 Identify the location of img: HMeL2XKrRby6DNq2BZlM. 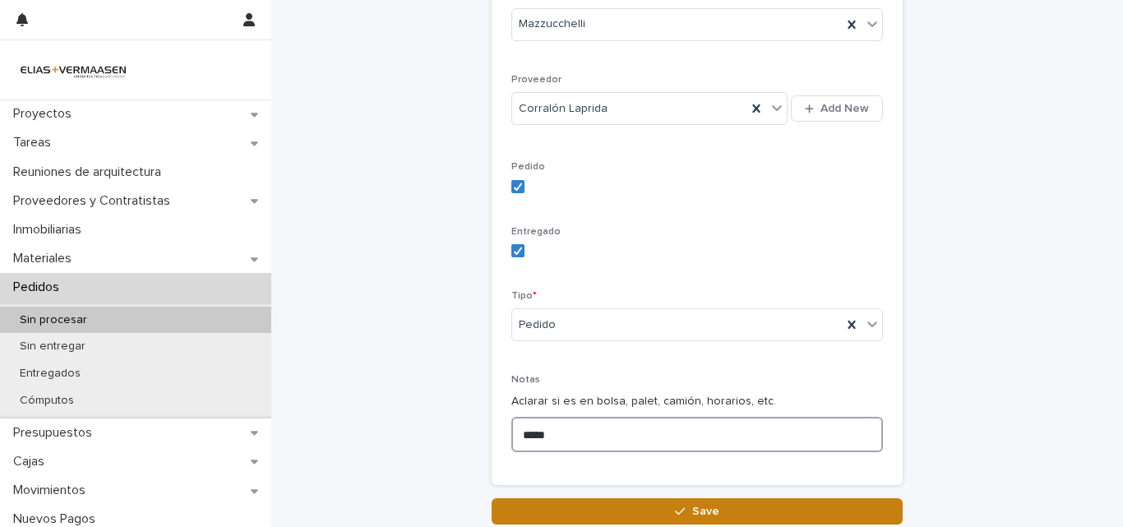
(73, 70).